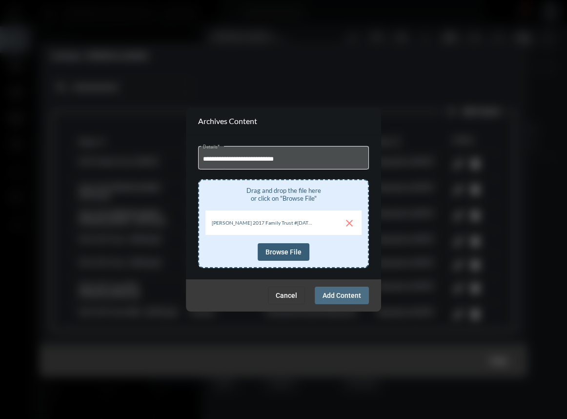 The height and width of the screenshot is (419, 567). Describe the element at coordinates (342, 295) in the screenshot. I see `span: Add Content` at that location.